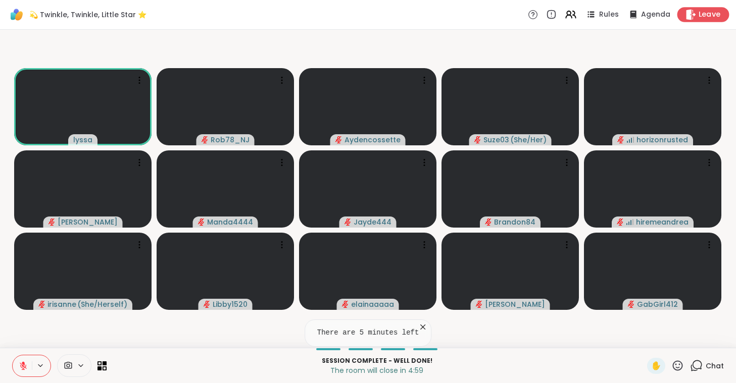 The image size is (736, 383). Describe the element at coordinates (662, 222) in the screenshot. I see `span: hiremeandrea` at that location.